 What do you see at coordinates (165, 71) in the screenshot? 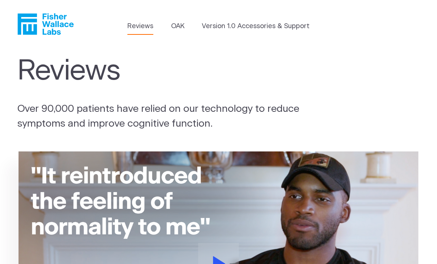
I see `h1: Reviews` at bounding box center [165, 71].